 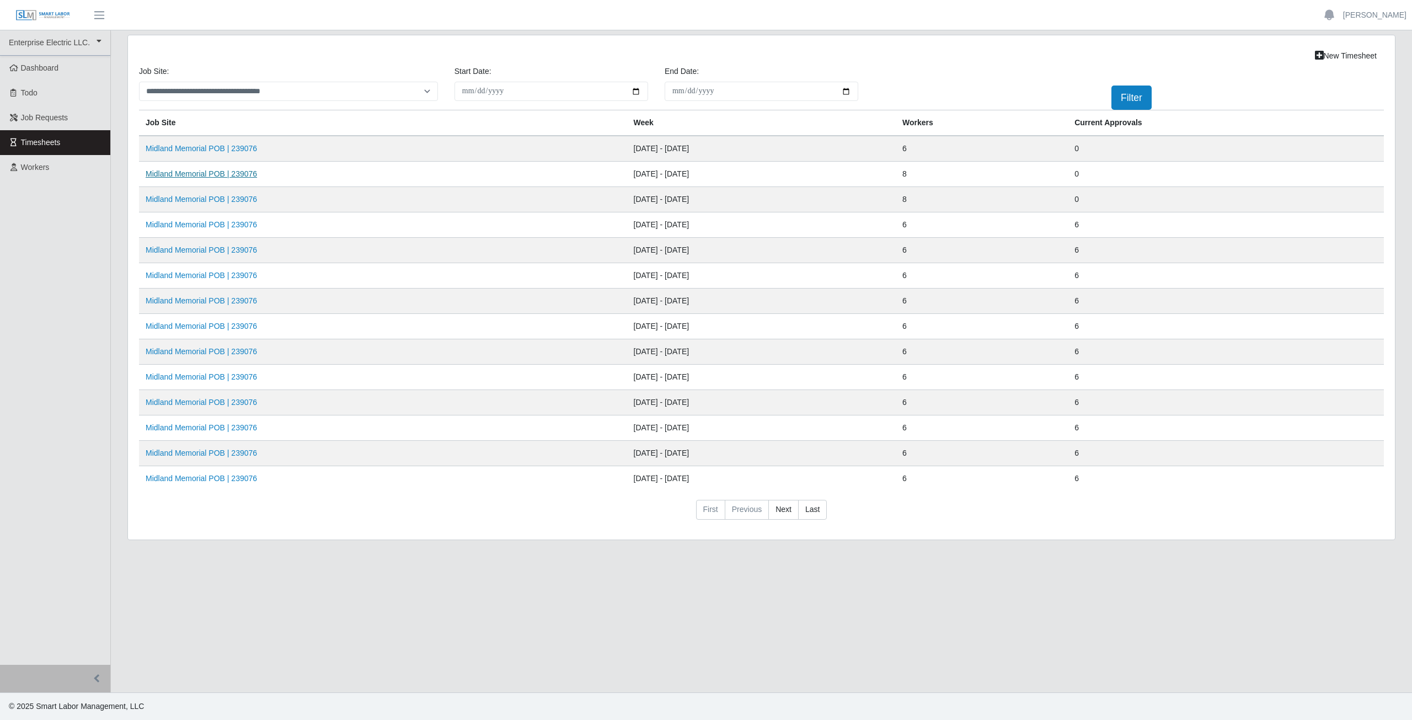 I want to click on nav: pagination, so click(x=761, y=514).